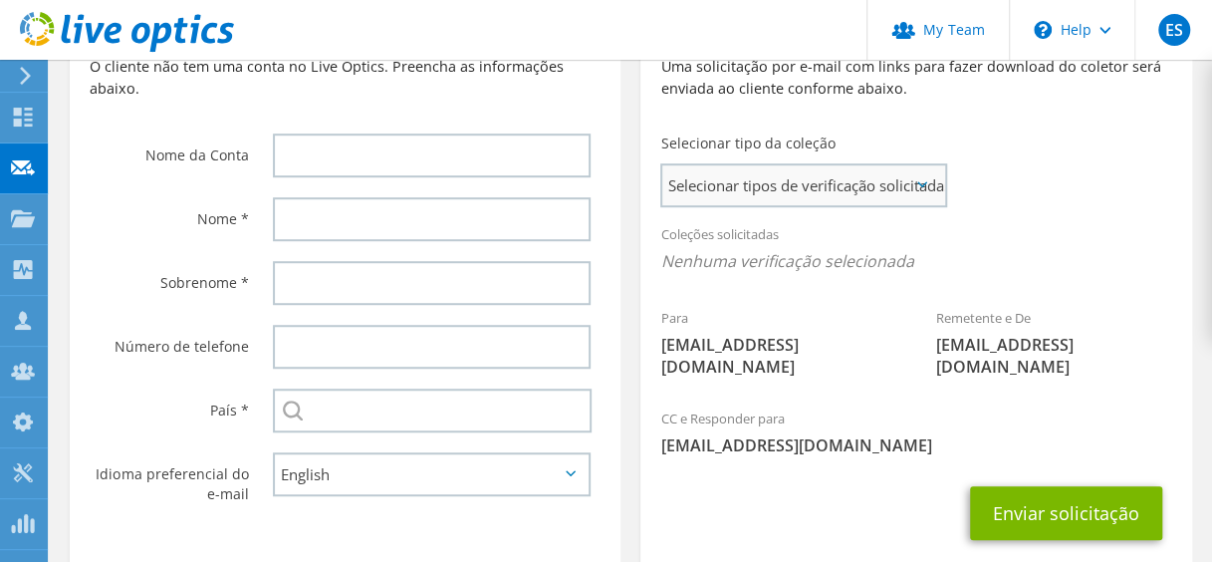 The width and height of the screenshot is (1212, 562). Describe the element at coordinates (915, 78) in the screenshot. I see `p: Uma solicitação por e-mail com links para fazer download do coletor será enviada ao cliente confo...` at that location.